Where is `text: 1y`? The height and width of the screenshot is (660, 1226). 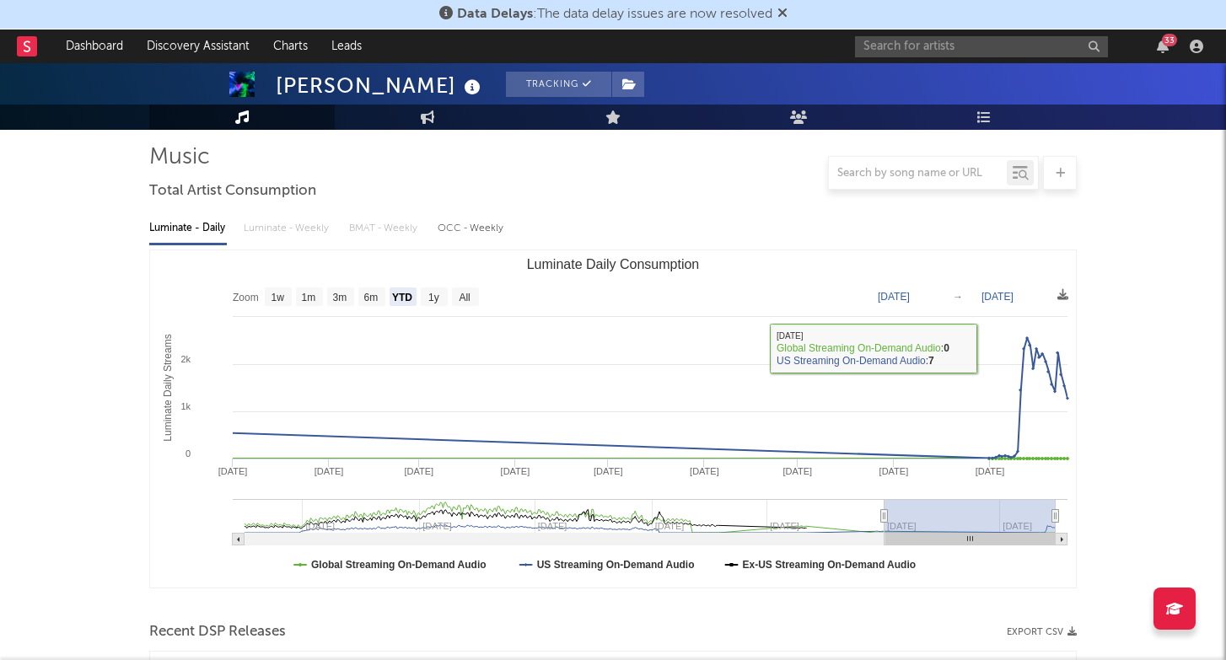
text: 1y is located at coordinates (434, 298).